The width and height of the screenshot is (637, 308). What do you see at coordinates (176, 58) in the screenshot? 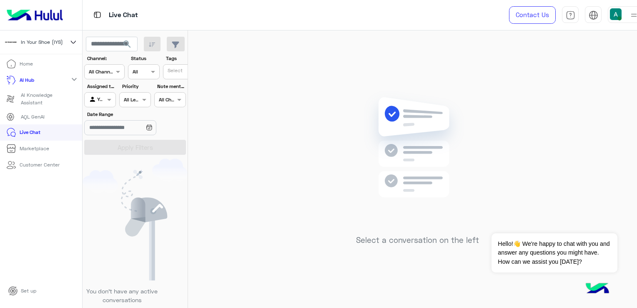
I see `label: Tags` at bounding box center [176, 58].